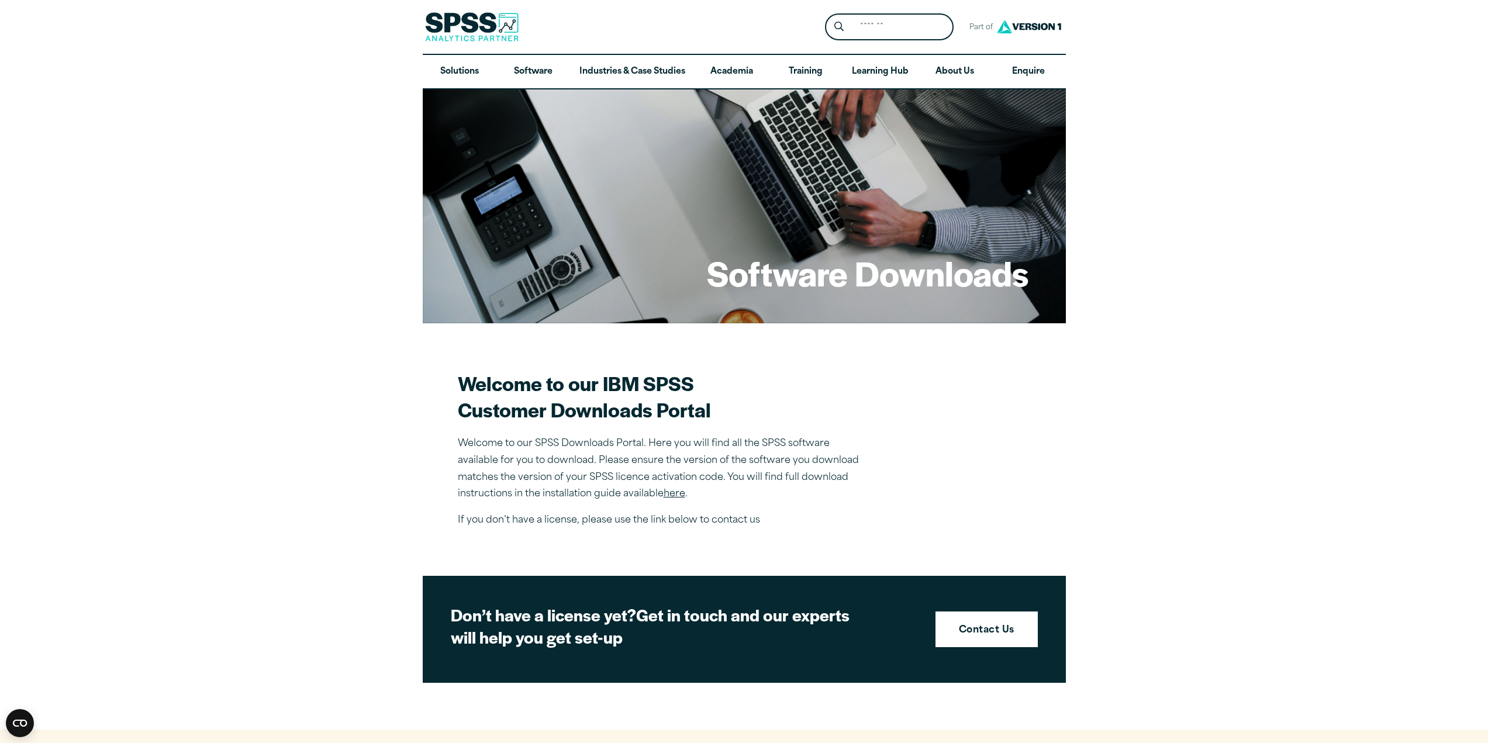 The width and height of the screenshot is (1488, 743). What do you see at coordinates (20, 723) in the screenshot?
I see `button: Open CMP widget` at bounding box center [20, 723].